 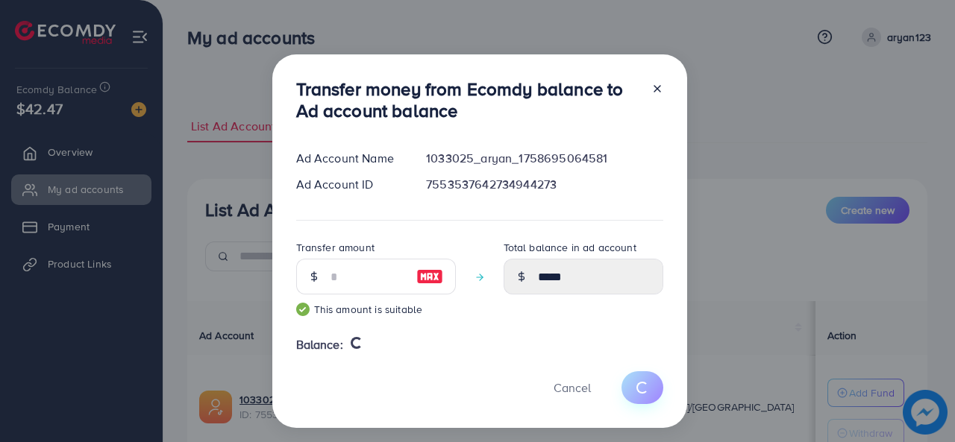 What do you see at coordinates (544, 158) in the screenshot?
I see `div: 1033025_aryan_1758695064581` at bounding box center [544, 158].